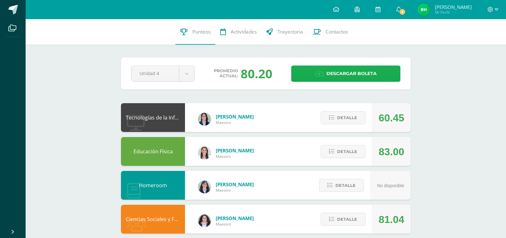  What do you see at coordinates (256, 74) in the screenshot?
I see `div: 80.20` at bounding box center [256, 74].